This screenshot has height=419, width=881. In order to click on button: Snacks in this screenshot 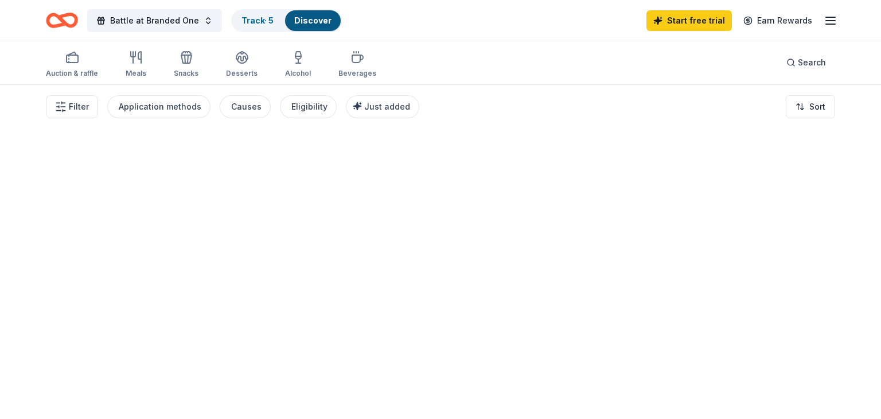, I will do `click(186, 65)`.